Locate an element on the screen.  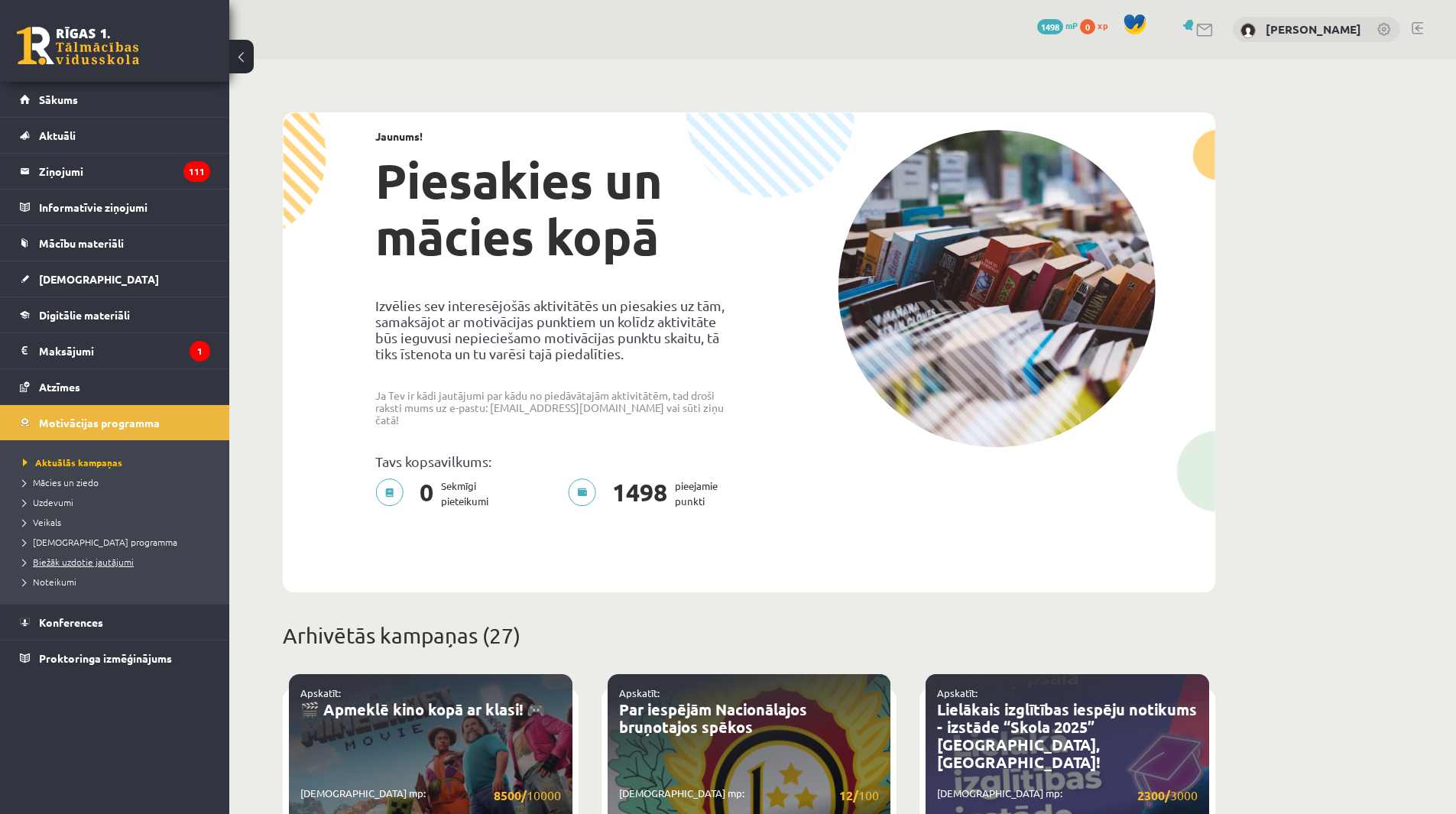
p: pieejamie punkti is located at coordinates (648, 493).